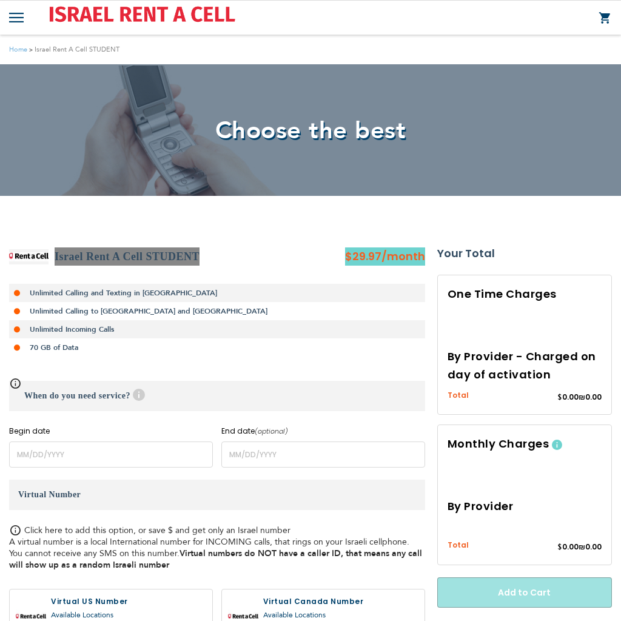  I want to click on strong: Virtual numbers do NOT have a caller ID, that means any call will show up as a random Israeli number, so click(215, 560).